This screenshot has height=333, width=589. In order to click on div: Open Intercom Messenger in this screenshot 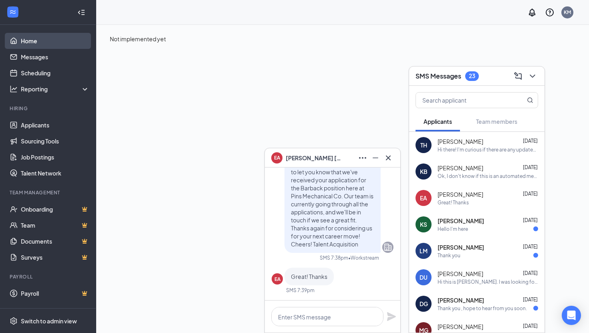, I will do `click(571, 315)`.